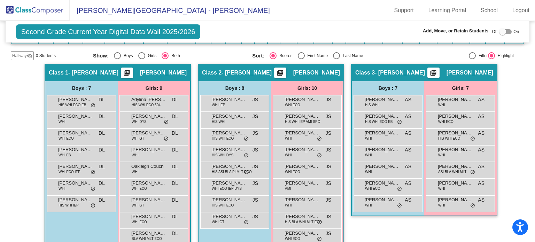 This screenshot has height=242, width=535. Describe the element at coordinates (489, 10) in the screenshot. I see `a: School` at that location.